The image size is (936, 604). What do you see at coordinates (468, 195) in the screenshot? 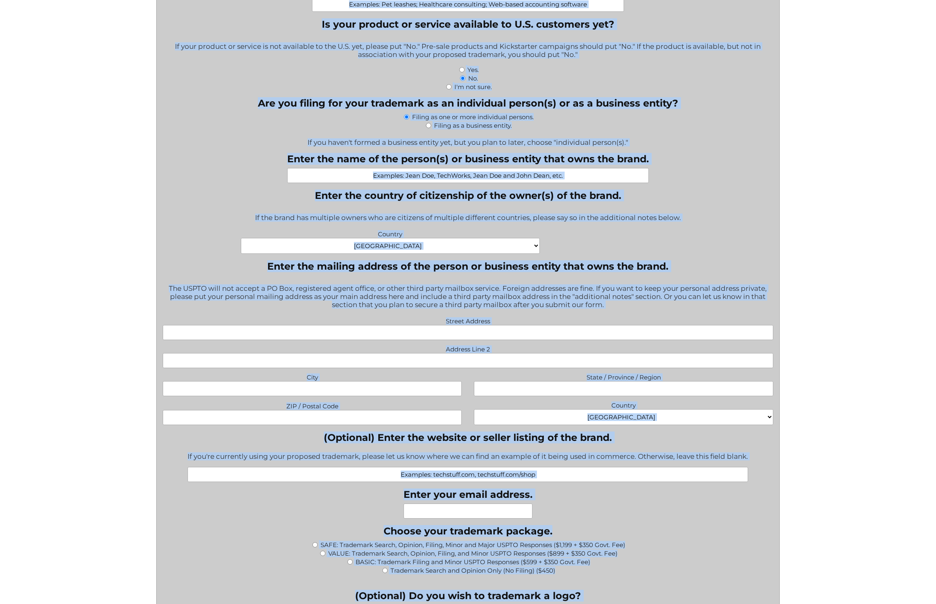
I see `legend: Enter the country of citizenship of the owner(s) of the brand.` at bounding box center [468, 195].